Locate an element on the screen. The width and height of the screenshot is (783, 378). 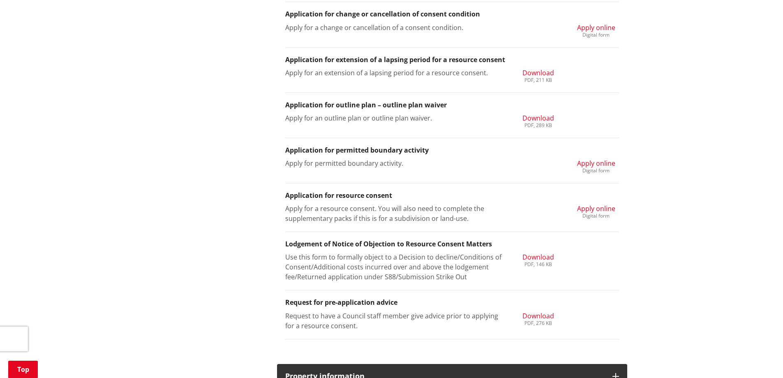
h3: Application for change or cancellation of consent condition is located at coordinates (452, 14).